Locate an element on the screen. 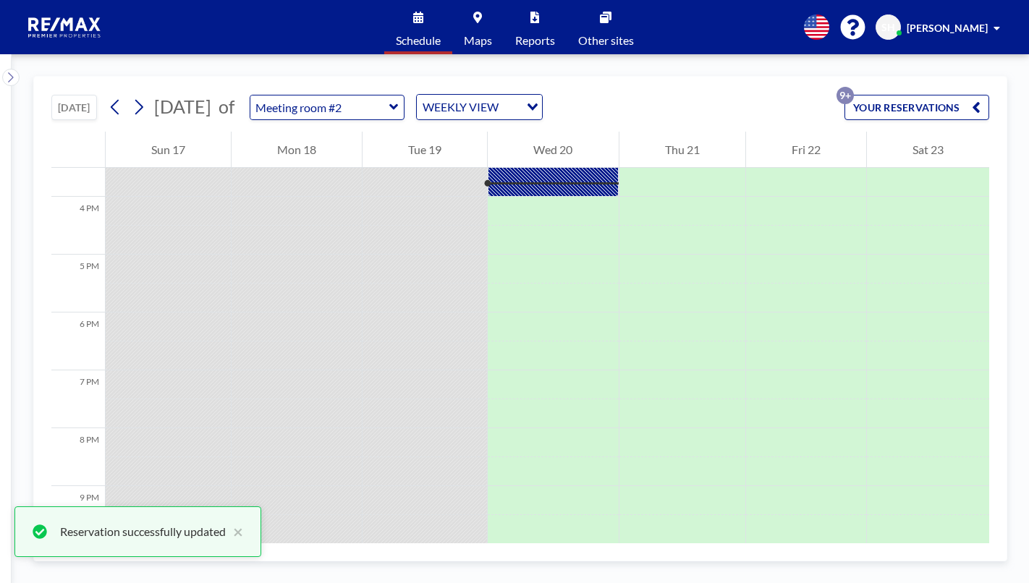 This screenshot has height=583, width=1029. span: Other sites is located at coordinates (606, 41).